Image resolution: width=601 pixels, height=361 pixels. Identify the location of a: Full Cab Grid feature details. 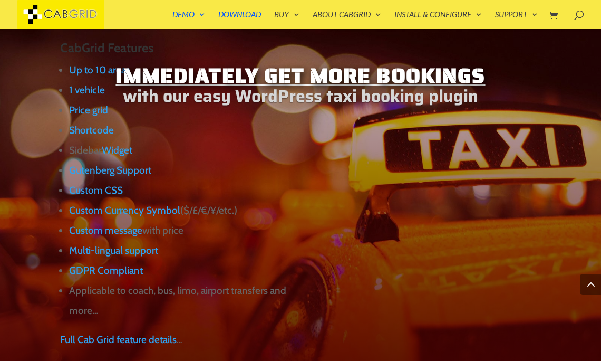
(118, 339).